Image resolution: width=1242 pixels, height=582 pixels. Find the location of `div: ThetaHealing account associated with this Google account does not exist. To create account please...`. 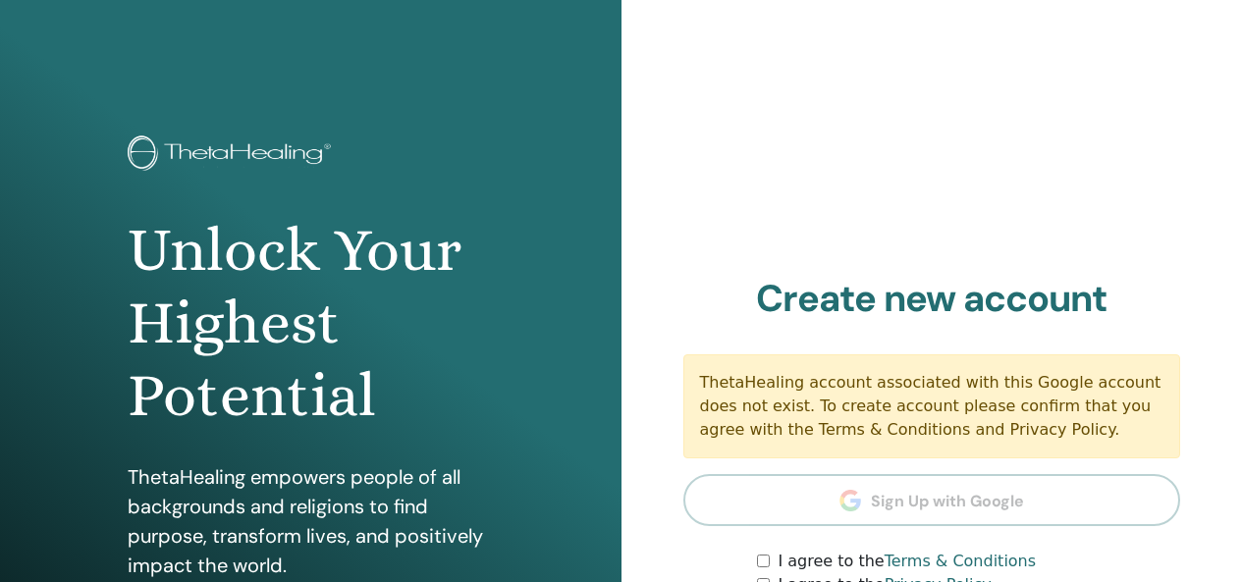

div: ThetaHealing account associated with this Google account does not exist. To create account please... is located at coordinates (932, 406).